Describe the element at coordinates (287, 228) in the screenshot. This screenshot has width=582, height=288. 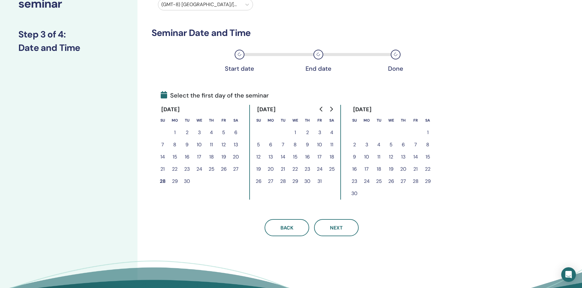
I see `button: Back` at that location.